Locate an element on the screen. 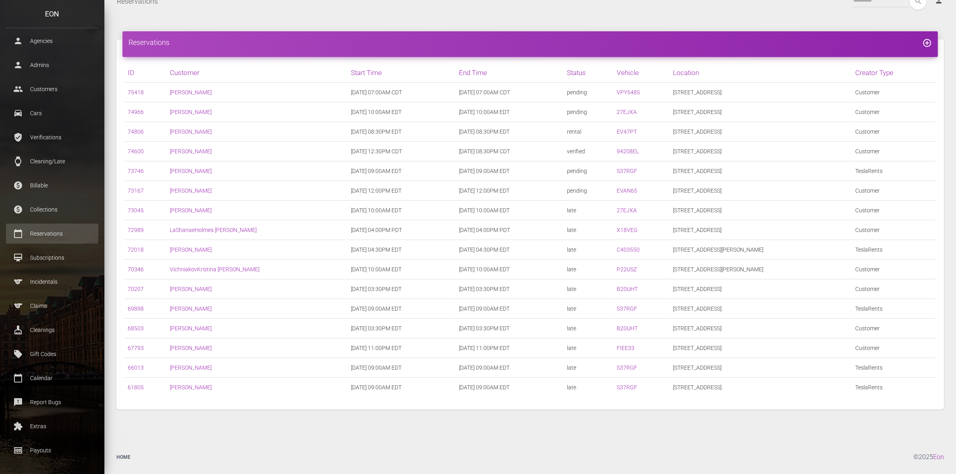 The width and height of the screenshot is (956, 474). th: Start Time is located at coordinates (402, 73).